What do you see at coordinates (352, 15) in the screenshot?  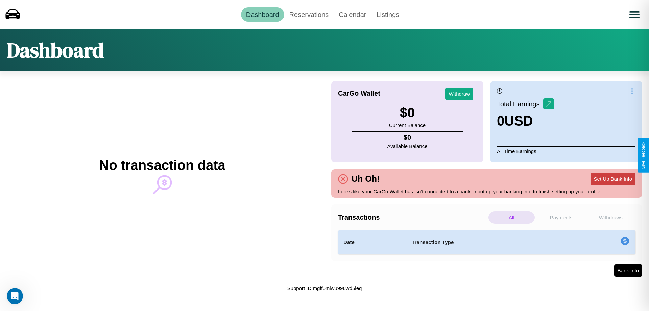 I see `a: Calendar` at bounding box center [352, 15].